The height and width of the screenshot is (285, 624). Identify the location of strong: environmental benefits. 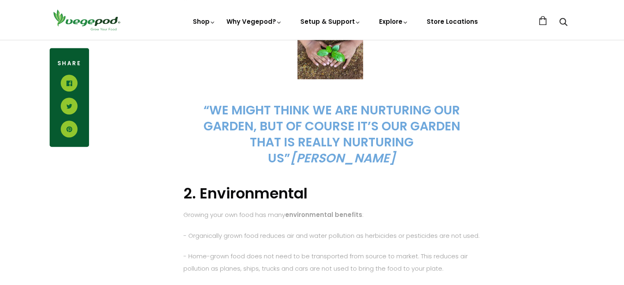
(324, 214).